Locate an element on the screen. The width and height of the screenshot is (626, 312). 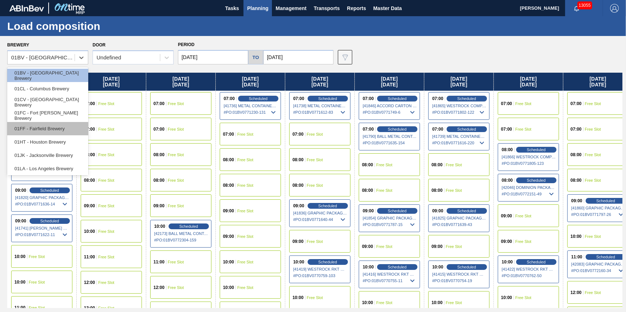
span: [41790] BALL METAL CONTAINER GROUP - 0008342641 is located at coordinates (389, 136).